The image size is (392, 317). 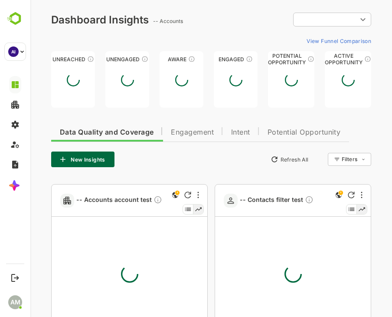 What do you see at coordinates (139, 21) in the screenshot?
I see `ag: -- Accounts` at bounding box center [139, 21].